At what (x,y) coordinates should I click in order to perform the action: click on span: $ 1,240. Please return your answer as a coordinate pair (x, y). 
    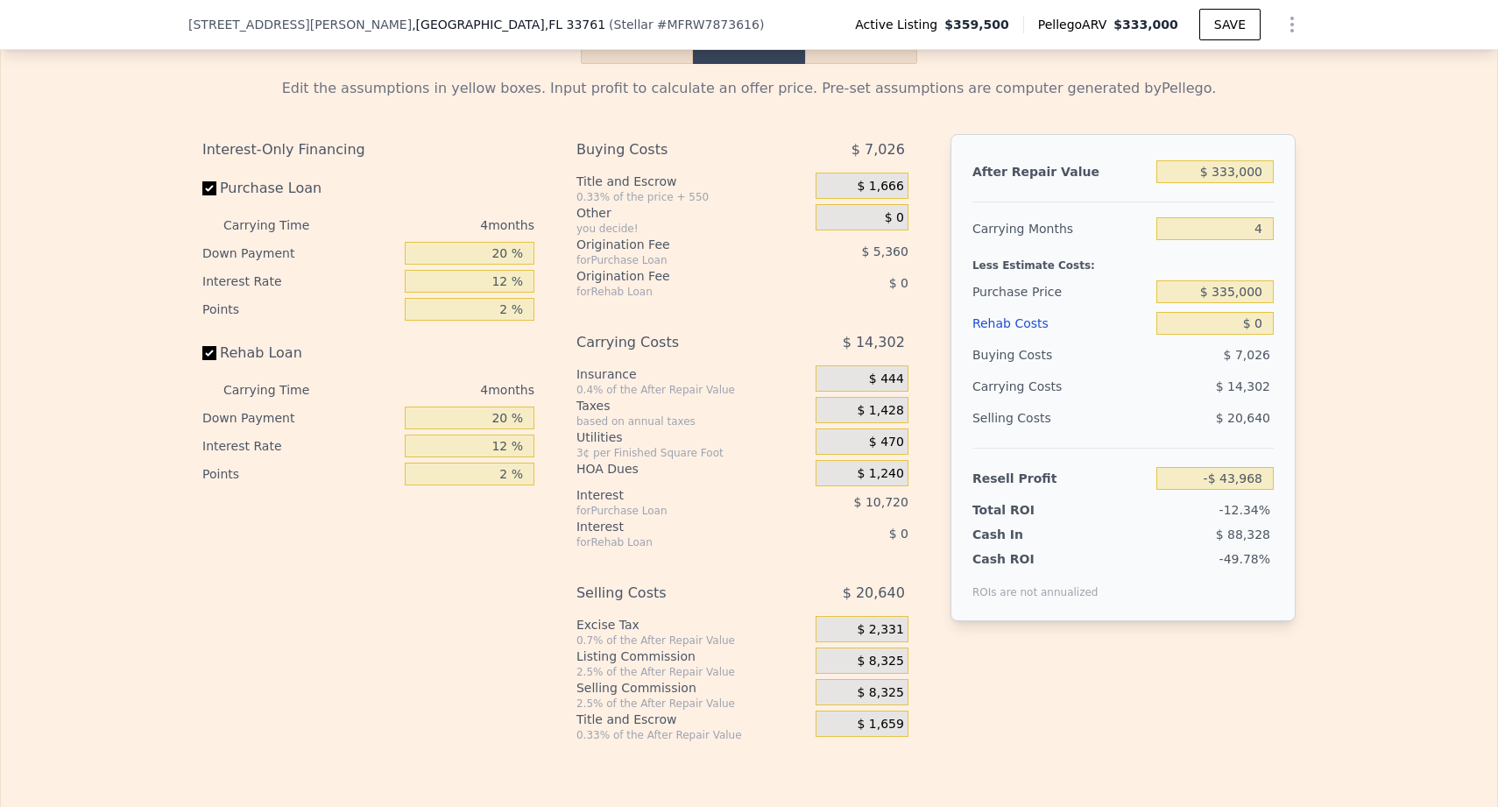
    Looking at the image, I should click on (880, 474).